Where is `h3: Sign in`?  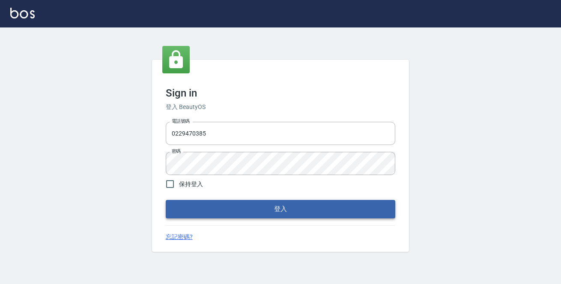 h3: Sign in is located at coordinates (281, 93).